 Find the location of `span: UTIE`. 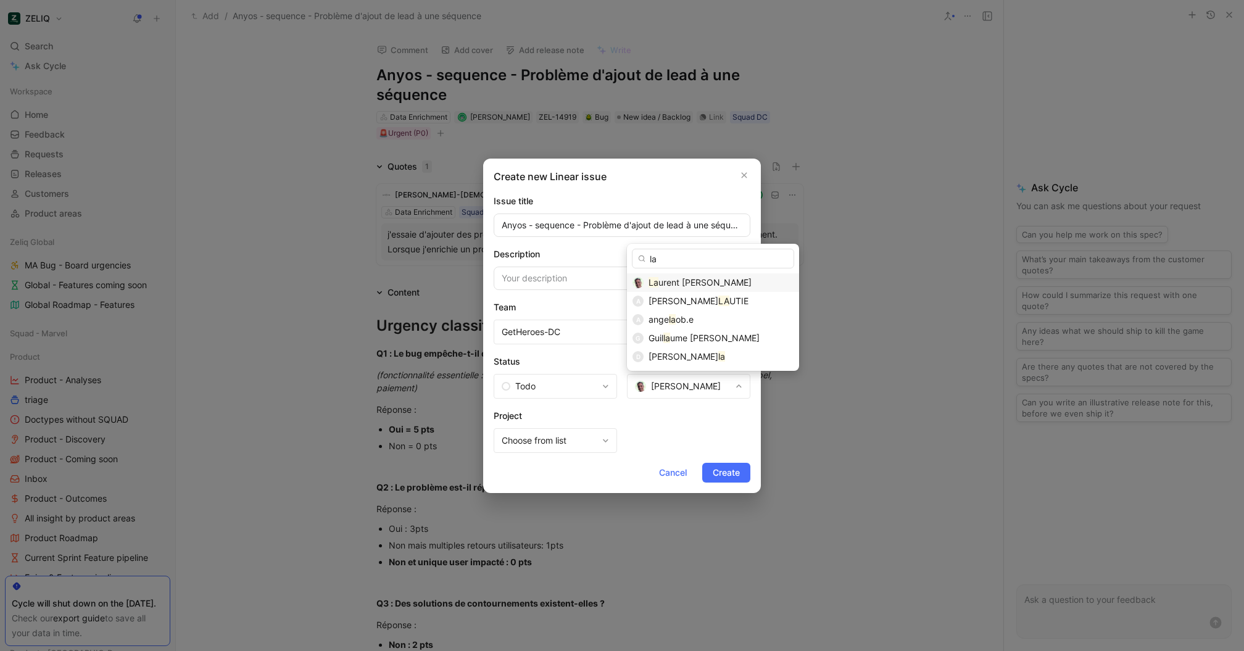

span: UTIE is located at coordinates (738, 300).